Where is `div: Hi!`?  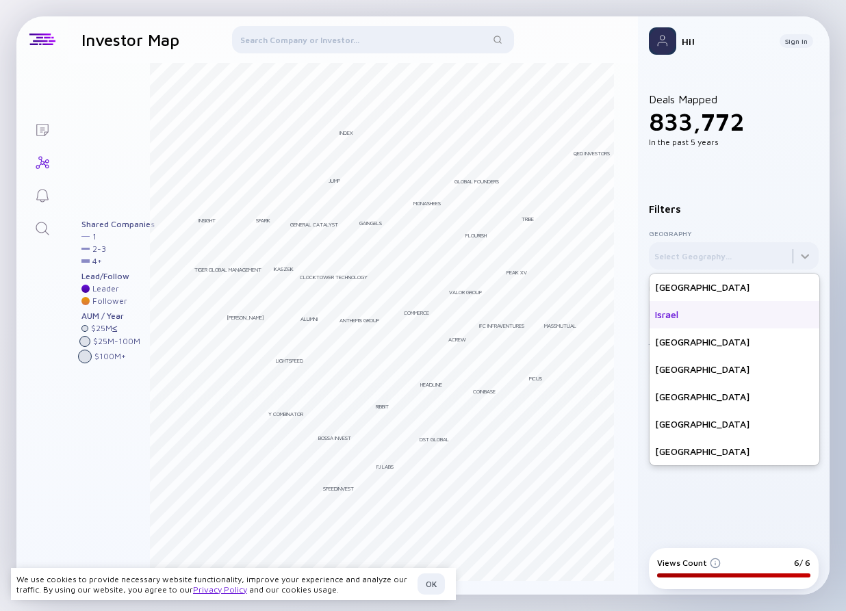 div: Hi! is located at coordinates (725, 41).